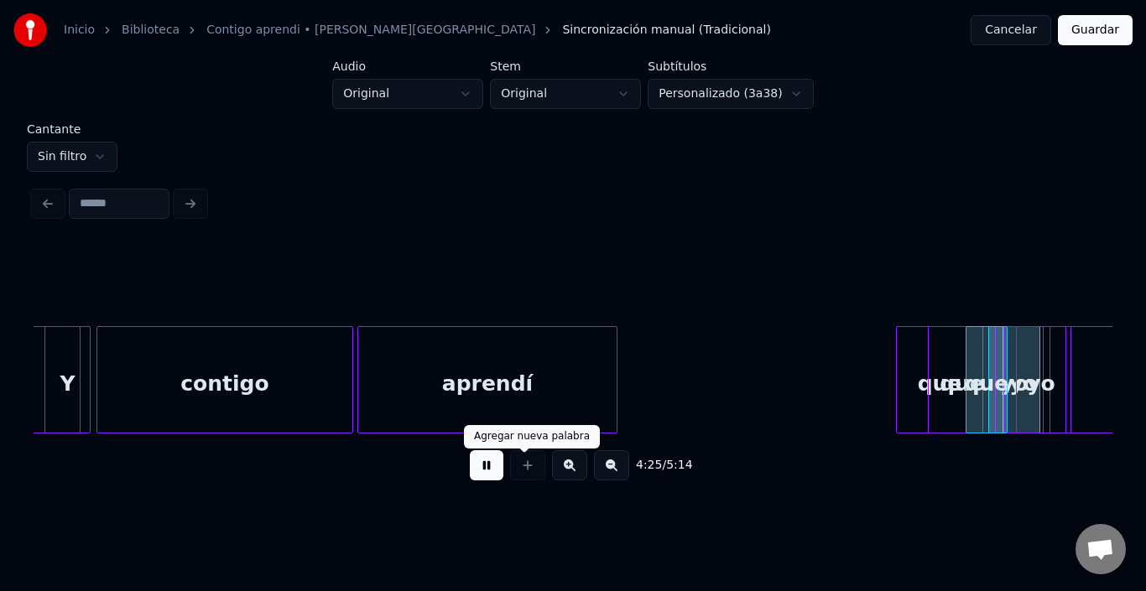 This screenshot has height=591, width=1146. Describe the element at coordinates (678, 465) in the screenshot. I see `span: 5:14` at that location.